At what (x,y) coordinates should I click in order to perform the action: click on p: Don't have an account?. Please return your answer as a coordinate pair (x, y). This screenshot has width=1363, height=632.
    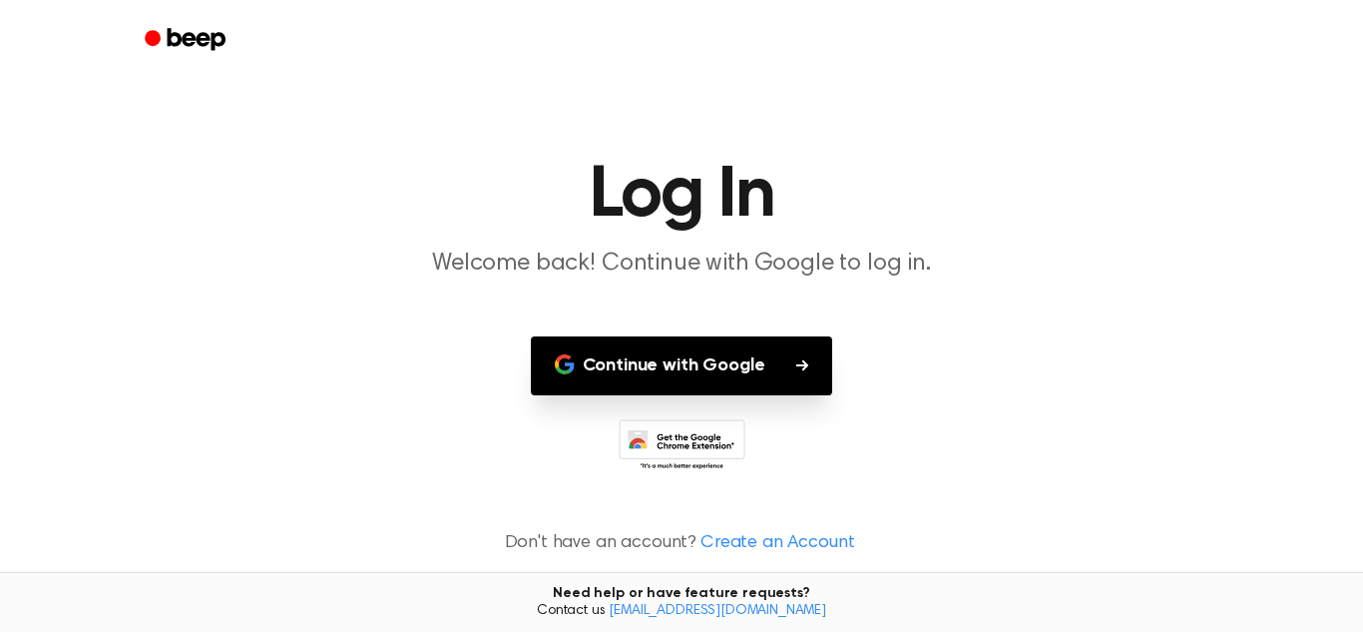
    Looking at the image, I should click on (681, 543).